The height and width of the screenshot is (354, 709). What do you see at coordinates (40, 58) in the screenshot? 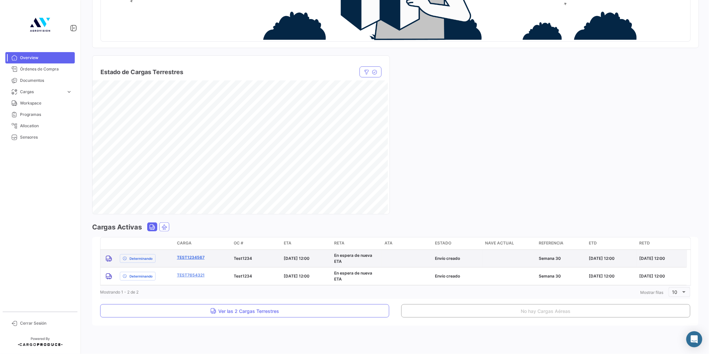
I see `a: Overview` at bounding box center [40, 58].